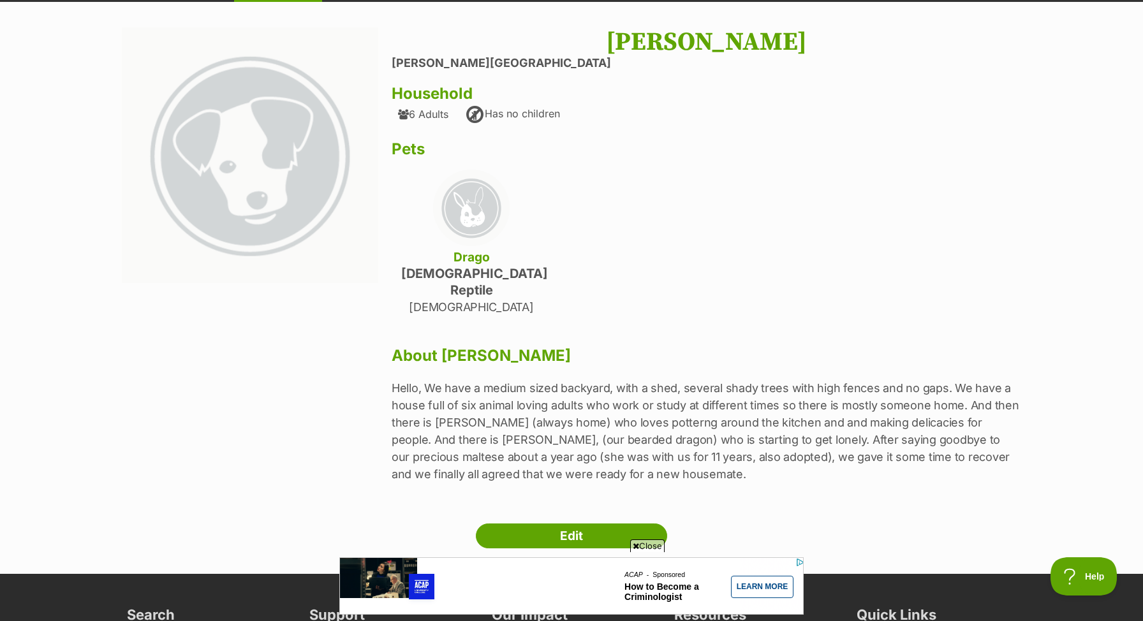 The width and height of the screenshot is (1143, 621). What do you see at coordinates (325, 17) in the screenshot?
I see `span: Sponsored` at bounding box center [325, 17].